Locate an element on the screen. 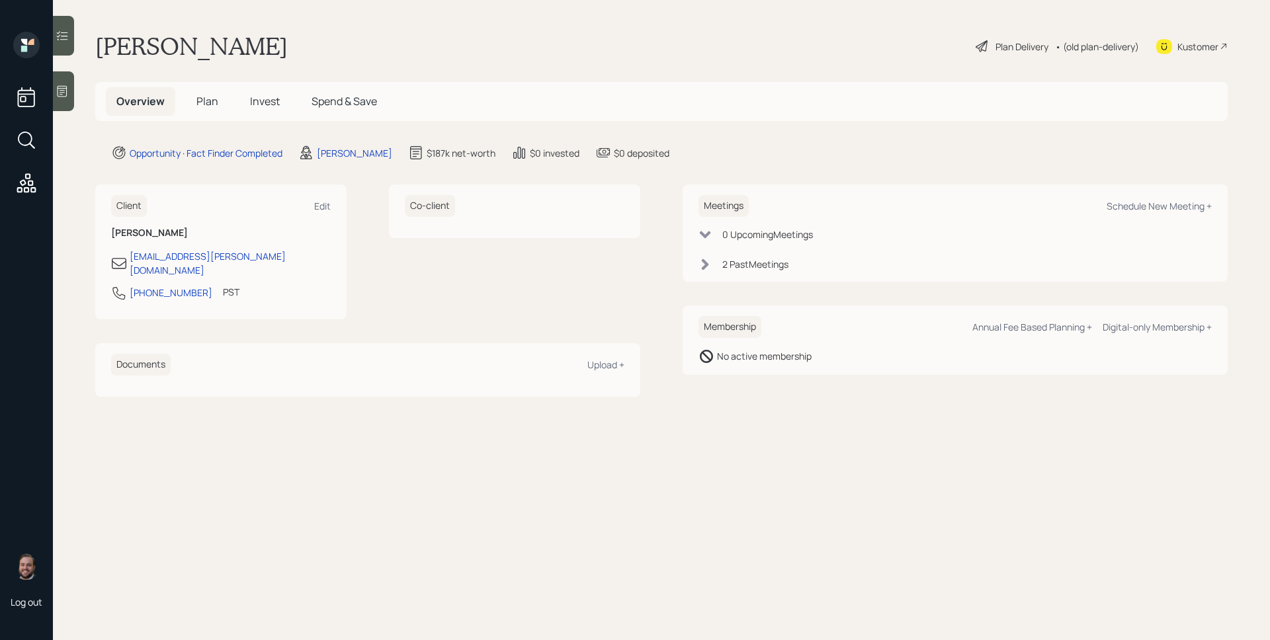 The image size is (1270, 640). h6: Client is located at coordinates (129, 206).